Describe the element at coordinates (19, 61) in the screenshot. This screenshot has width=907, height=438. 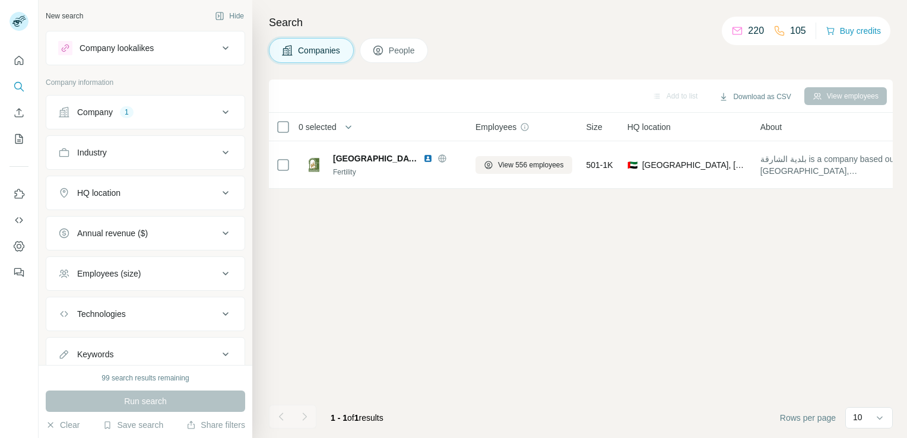
I see `button: Quick start` at that location.